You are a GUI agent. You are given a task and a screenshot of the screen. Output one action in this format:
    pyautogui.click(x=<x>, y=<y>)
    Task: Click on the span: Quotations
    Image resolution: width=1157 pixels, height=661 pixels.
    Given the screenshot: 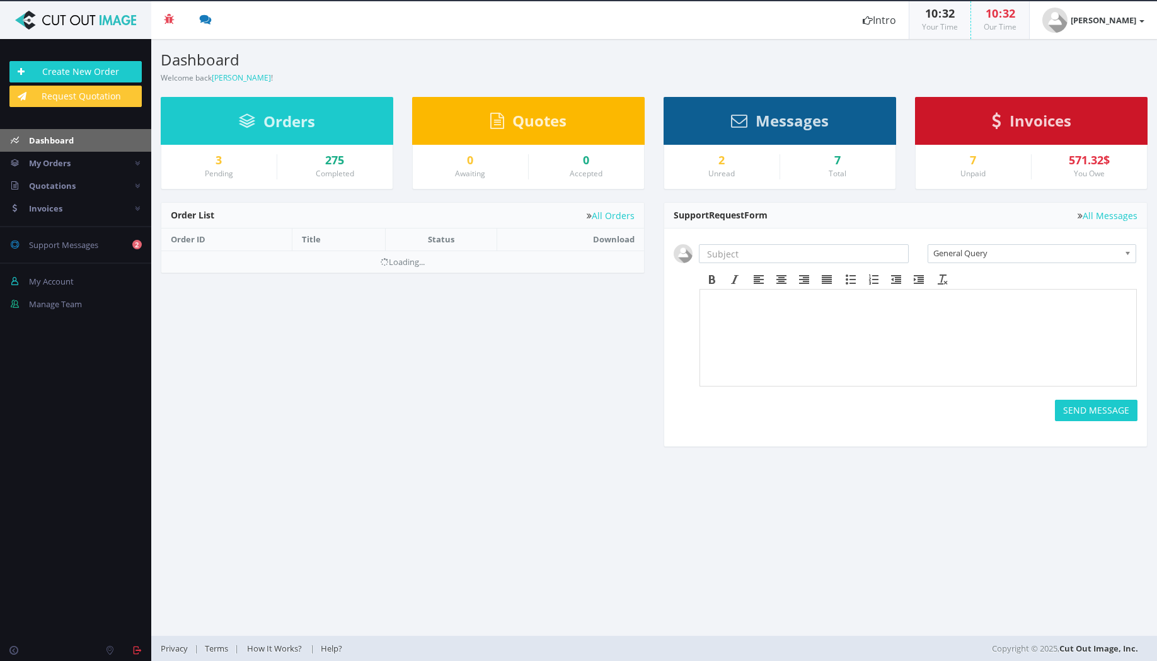 What is the action you would take?
    pyautogui.click(x=52, y=186)
    